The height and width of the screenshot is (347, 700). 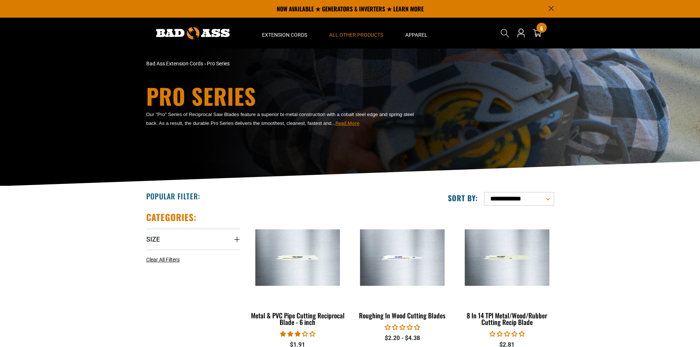 What do you see at coordinates (463, 198) in the screenshot?
I see `label: Sort by:` at bounding box center [463, 198].